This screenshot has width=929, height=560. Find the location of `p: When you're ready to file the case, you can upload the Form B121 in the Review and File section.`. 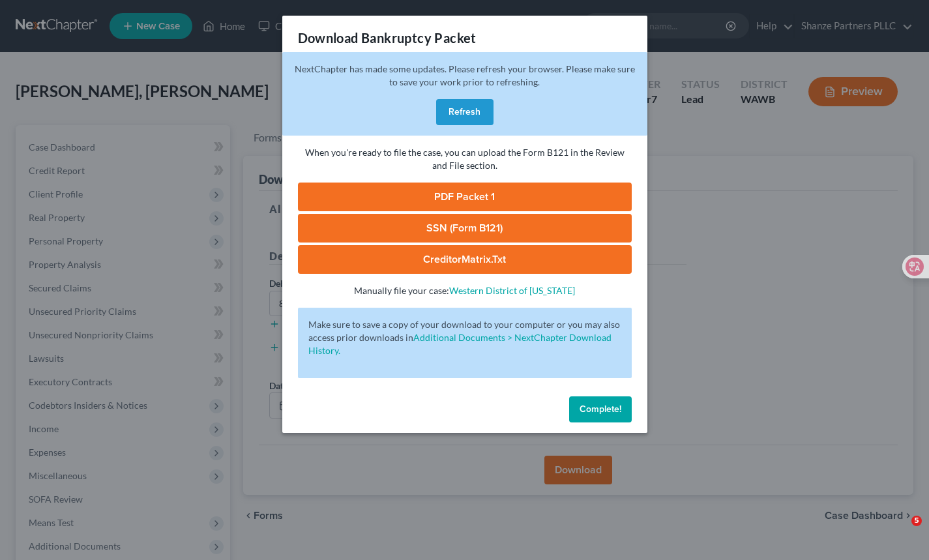

p: When you're ready to file the case, you can upload the Form B121 in the Review and File section. is located at coordinates (465, 159).